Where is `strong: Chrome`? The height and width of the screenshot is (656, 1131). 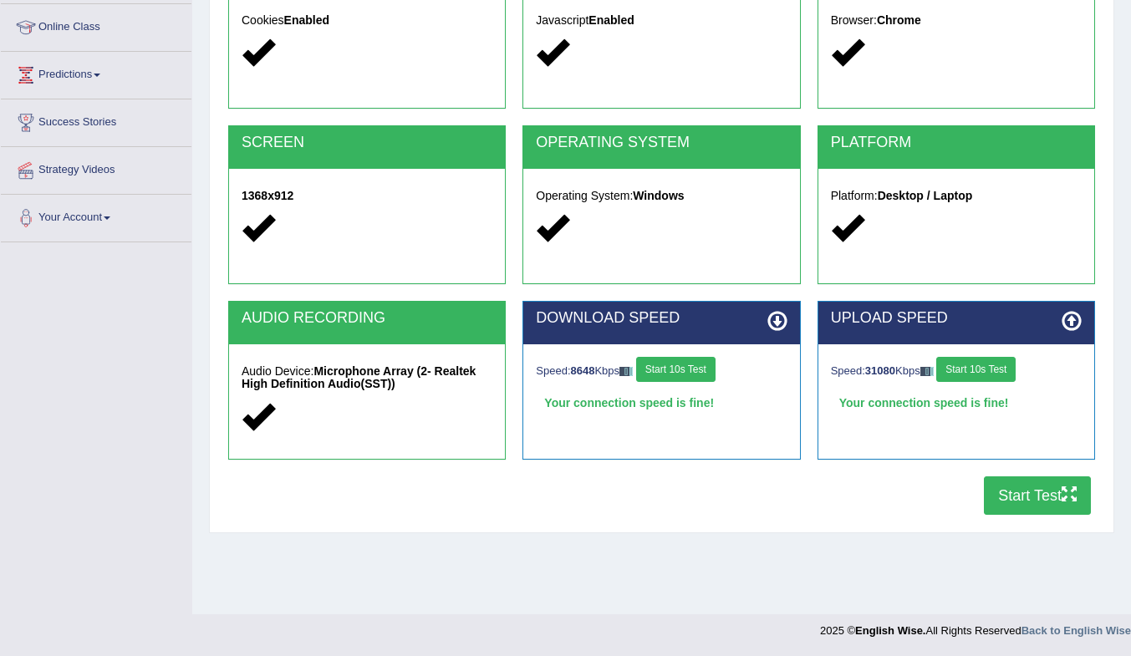
strong: Chrome is located at coordinates (898, 20).